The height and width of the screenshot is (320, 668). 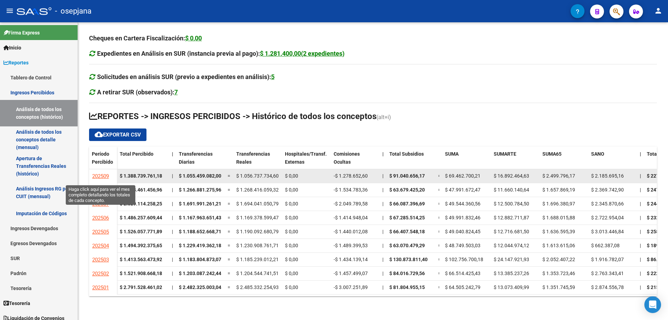 What do you see at coordinates (346, 158) in the screenshot?
I see `span: Comisiones Ocultas` at bounding box center [346, 158].